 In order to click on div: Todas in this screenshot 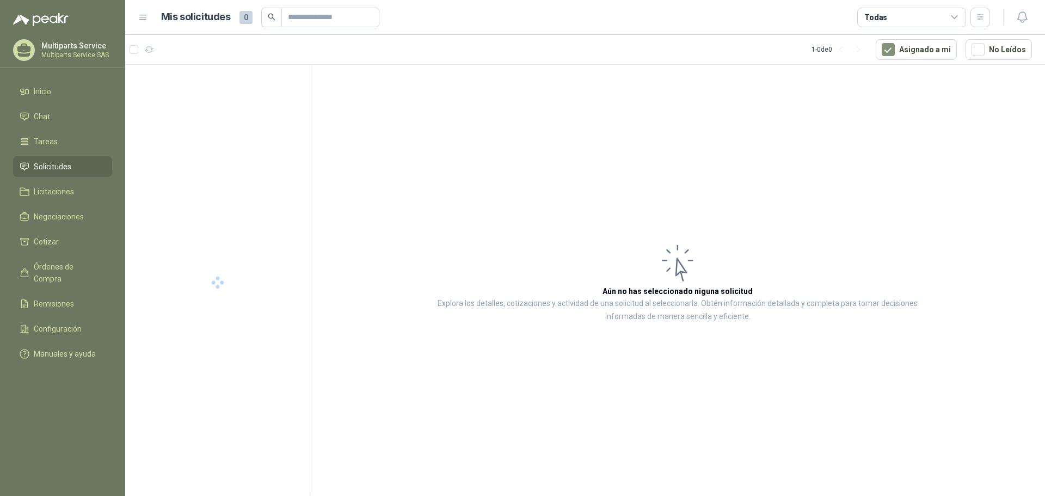, I will do `click(876, 17)`.